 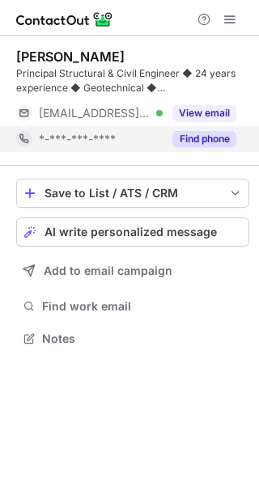 What do you see at coordinates (133, 193) in the screenshot?
I see `button: save-profile-one-click` at bounding box center [133, 193].